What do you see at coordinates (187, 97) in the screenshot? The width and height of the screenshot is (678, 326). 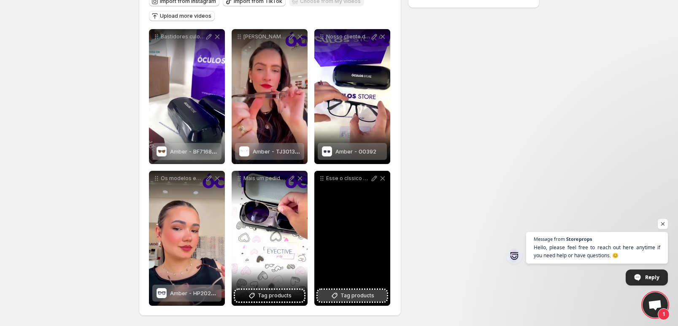 I see `div: Bastidores culos Store Voc sabia que cada pedido que sai daqui preparado com todo cuidado Primeir...` at bounding box center [187, 97].